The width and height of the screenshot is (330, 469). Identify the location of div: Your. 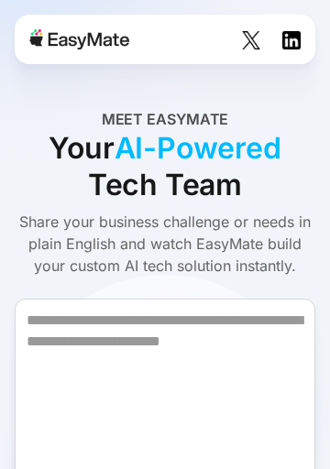
(165, 167).